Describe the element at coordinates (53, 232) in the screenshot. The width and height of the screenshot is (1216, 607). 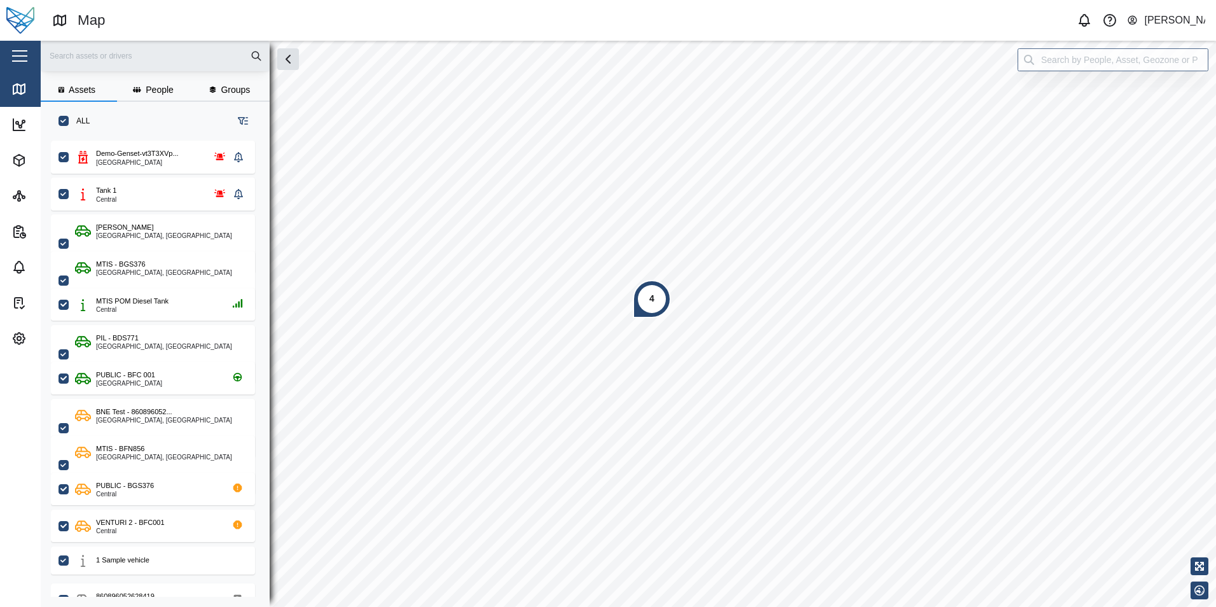
I see `div: Reports` at that location.